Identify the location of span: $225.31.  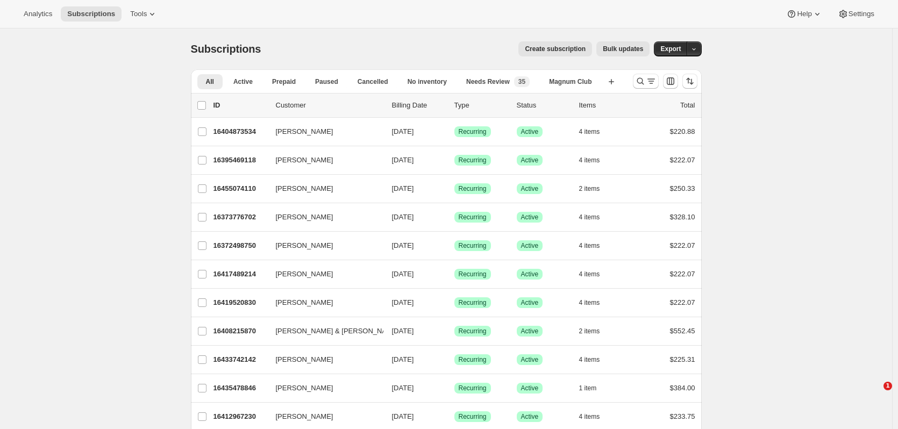
(682, 359).